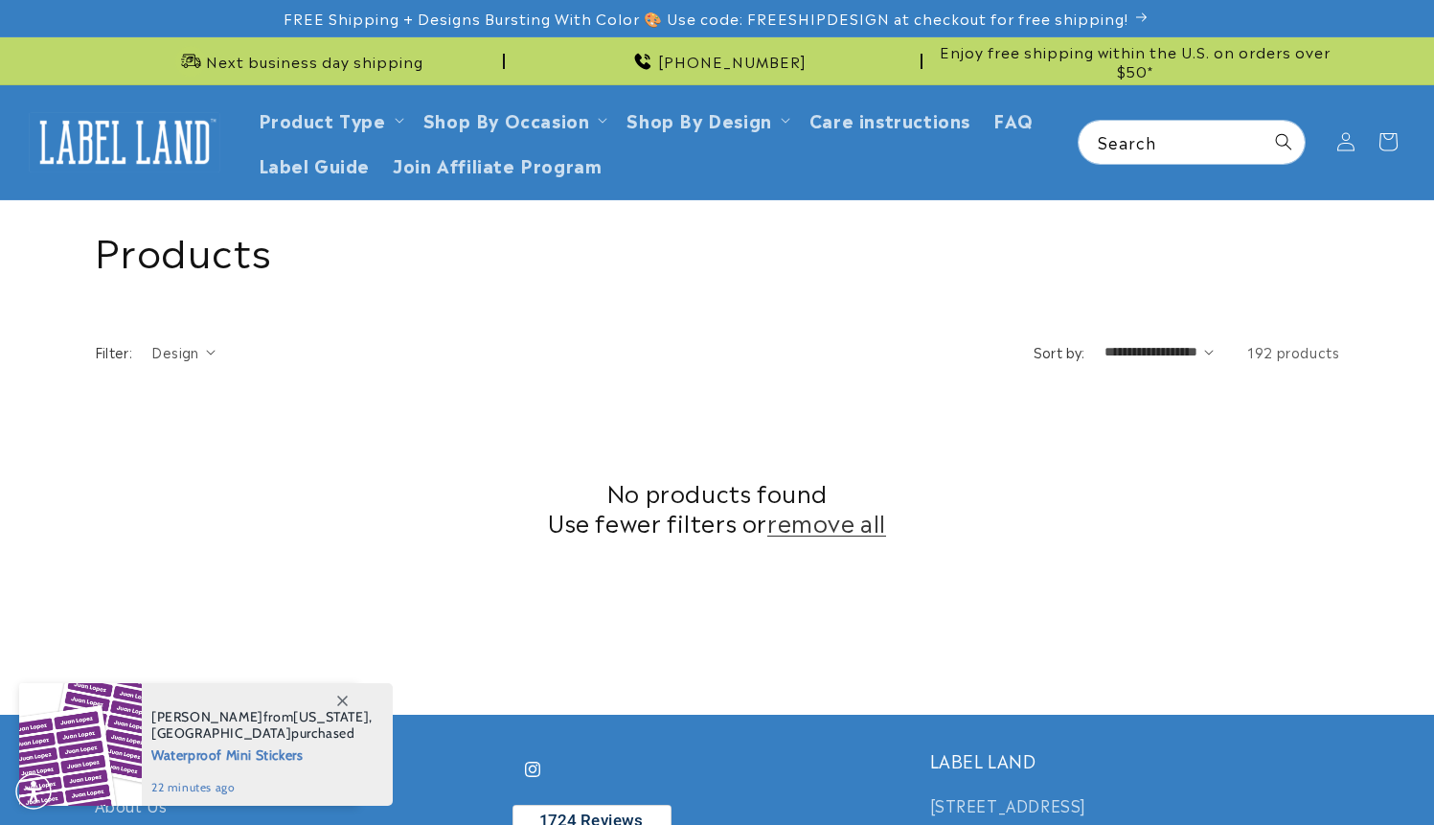 Image resolution: width=1434 pixels, height=825 pixels. Describe the element at coordinates (314, 164) in the screenshot. I see `span: Label Guide` at that location.